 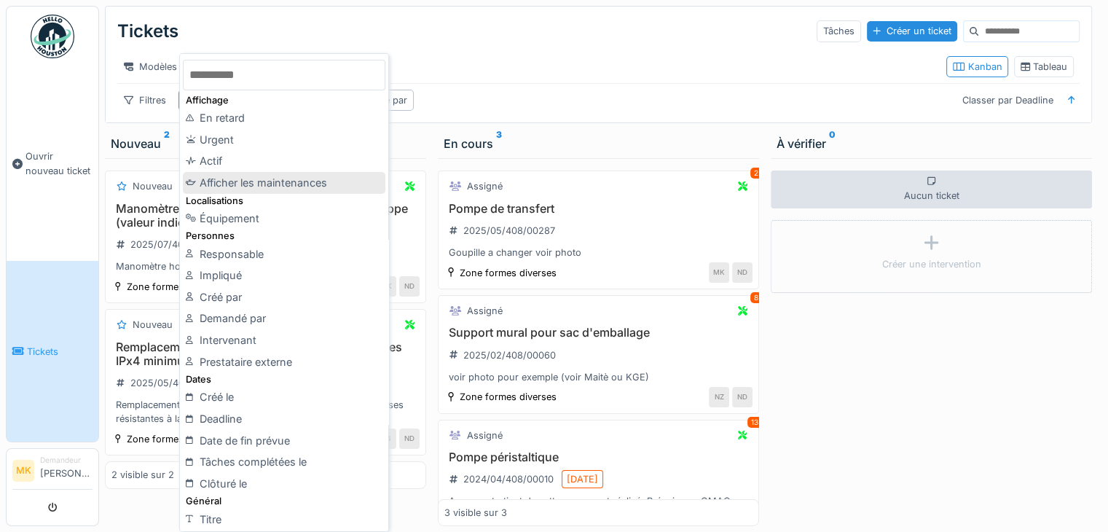 I want to click on div: Tableau, so click(x=1044, y=66).